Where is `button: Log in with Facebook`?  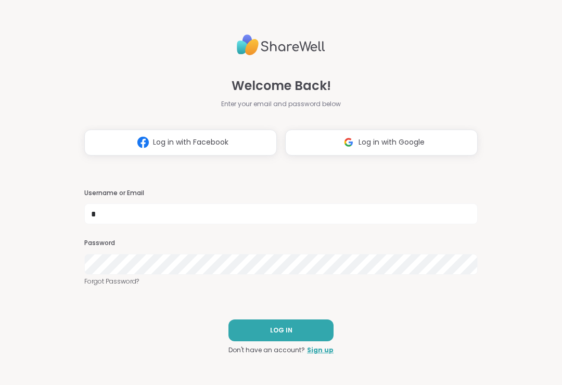
button: Log in with Facebook is located at coordinates (180, 143).